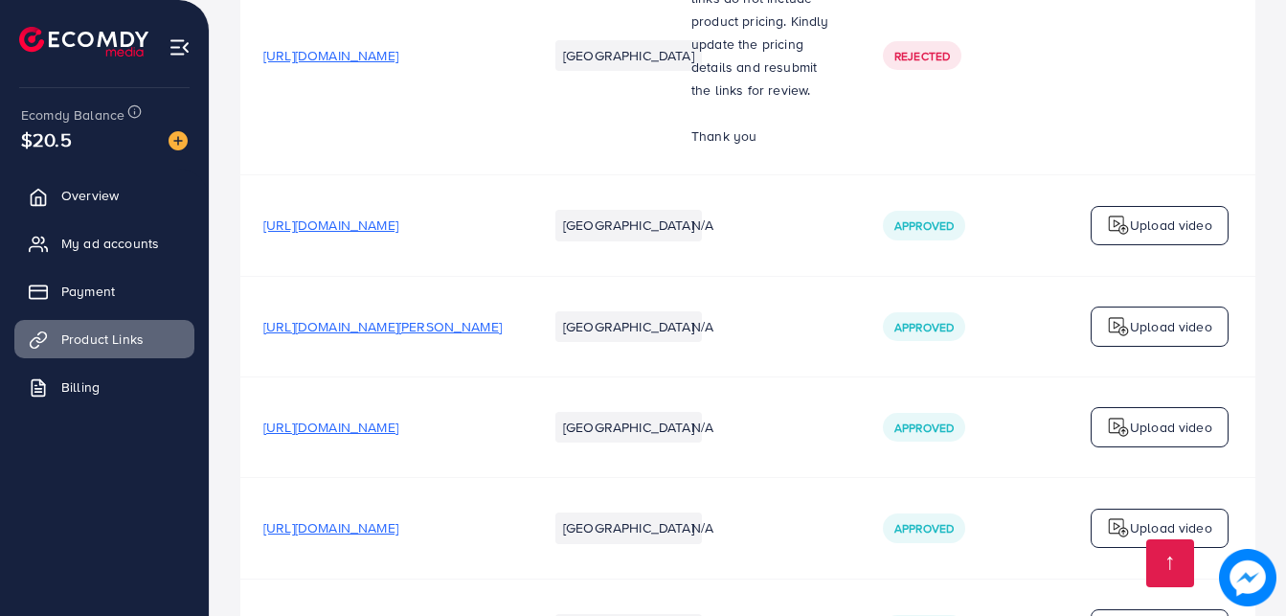  What do you see at coordinates (104, 243) in the screenshot?
I see `a: My ad accounts` at bounding box center [104, 243].